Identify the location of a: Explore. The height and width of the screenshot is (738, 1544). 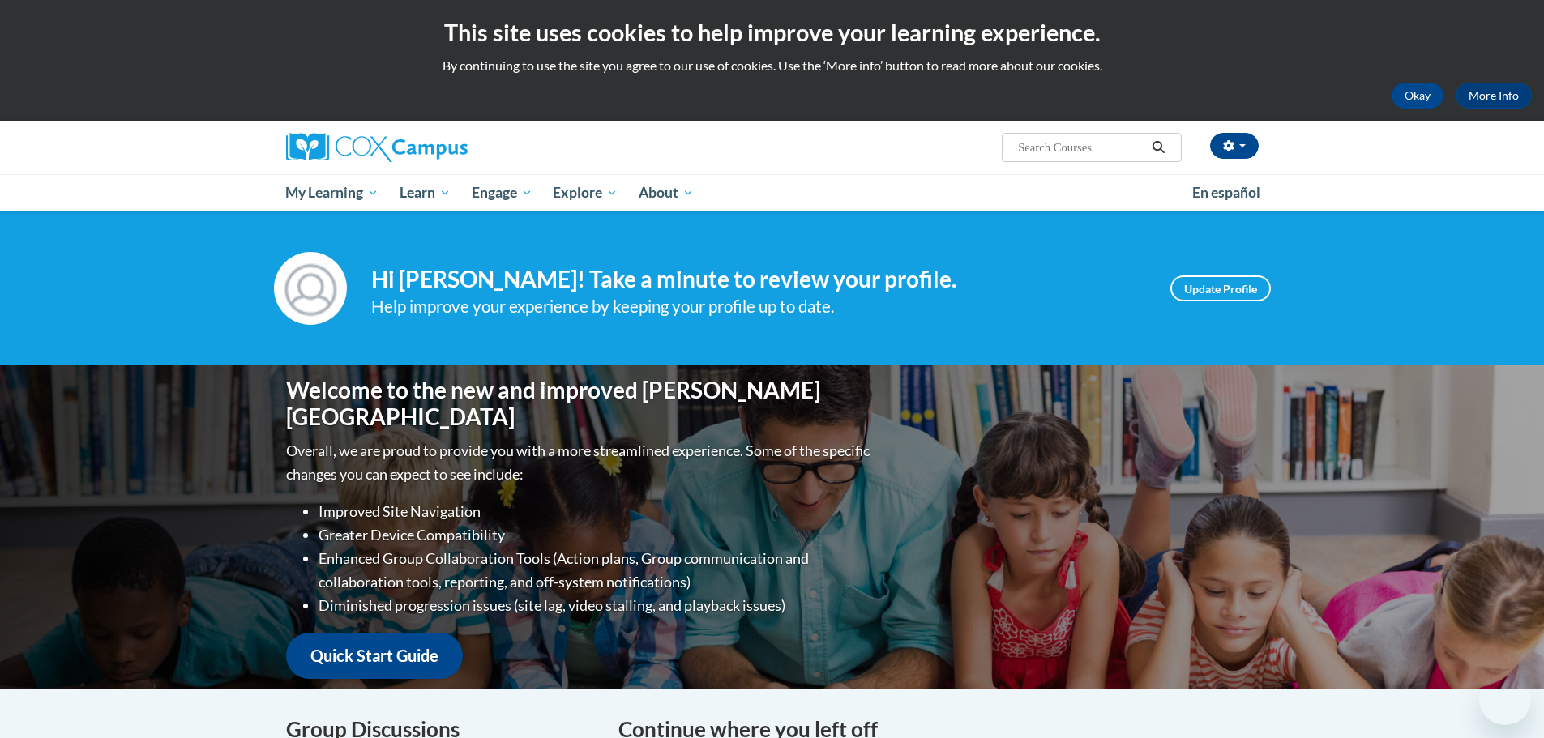
(585, 193).